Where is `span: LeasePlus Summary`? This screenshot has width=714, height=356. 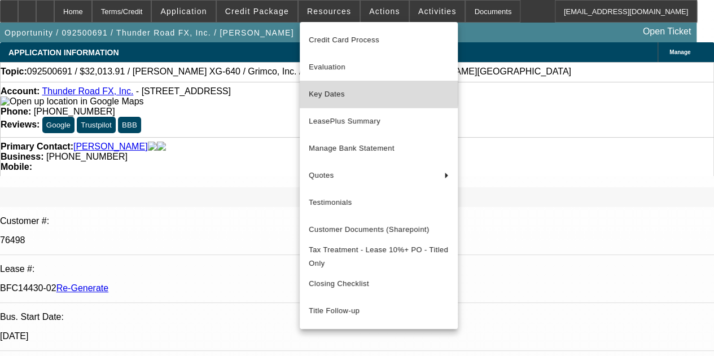
span: LeasePlus Summary is located at coordinates (379, 121).